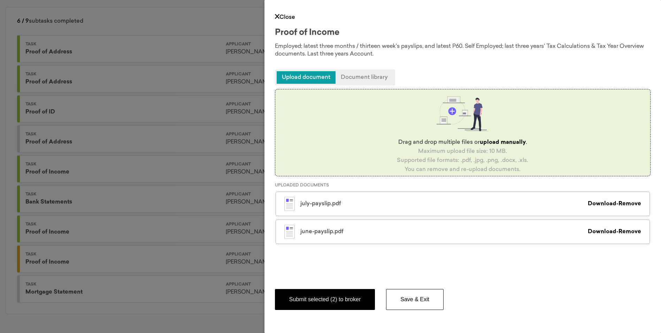 The image size is (661, 333). What do you see at coordinates (463, 151) in the screenshot?
I see `p: Maximum upload file size: 10 MB.` at bounding box center [463, 151].